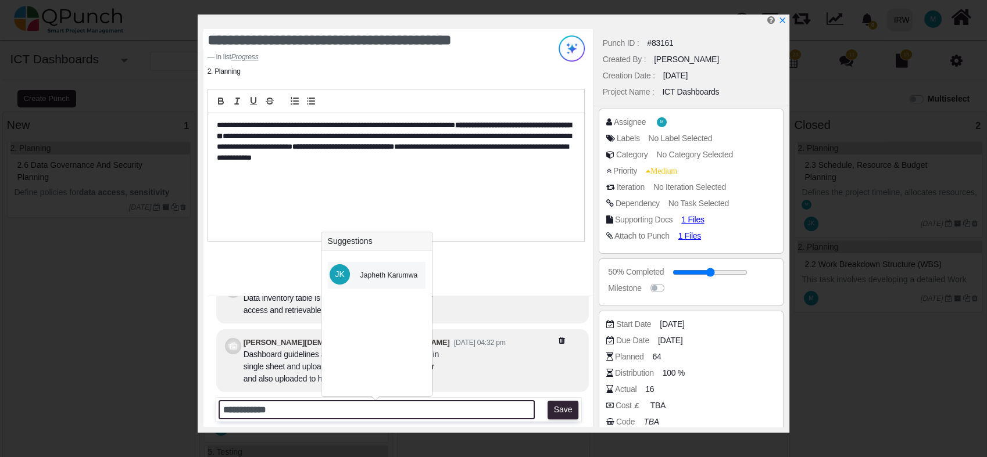 This screenshot has width=987, height=457. I want to click on div: Attach to Punch, so click(642, 236).